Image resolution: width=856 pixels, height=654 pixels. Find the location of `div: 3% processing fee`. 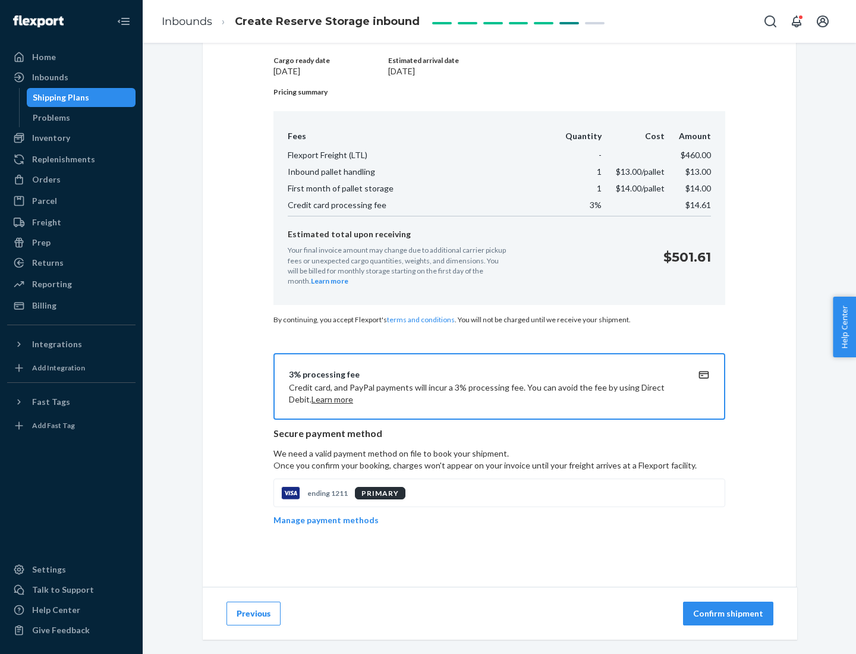

div: 3% processing fee is located at coordinates (485, 375).